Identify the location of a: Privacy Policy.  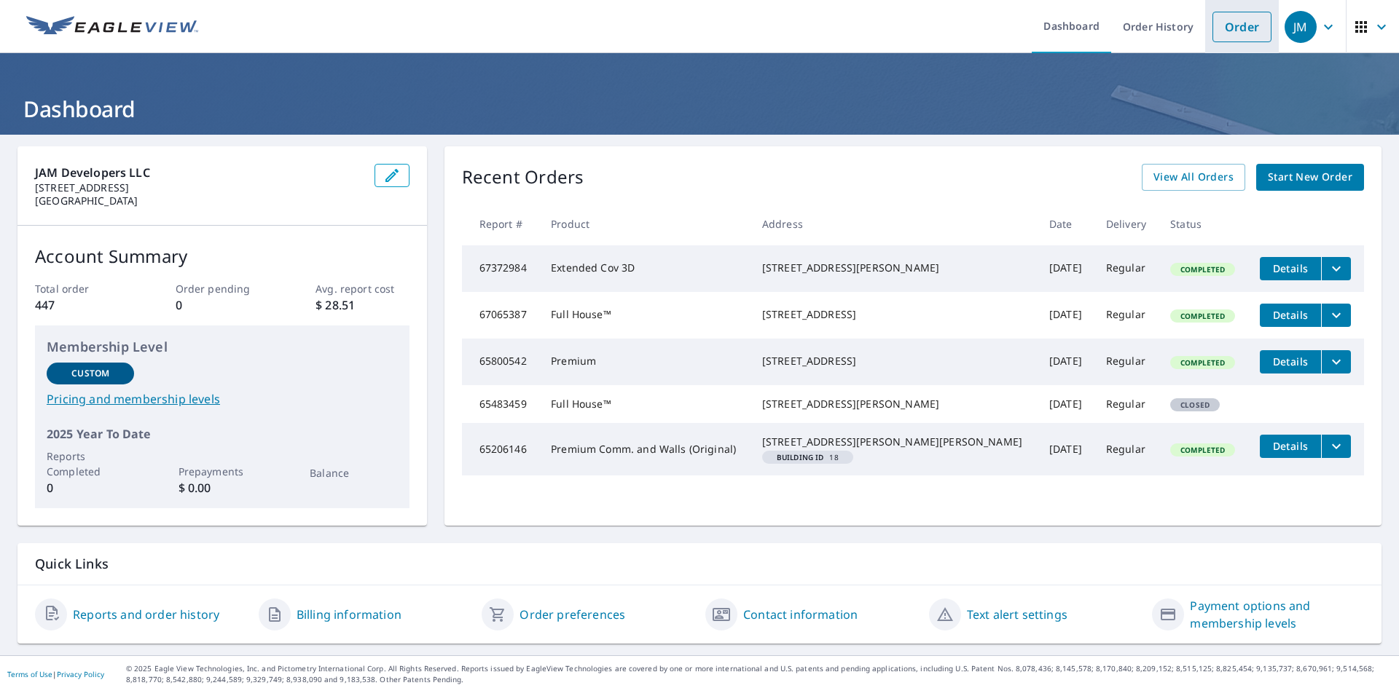
(80, 675).